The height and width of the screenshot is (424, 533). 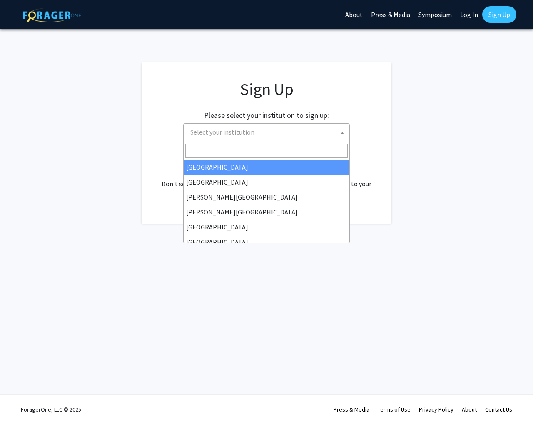 I want to click on a: Sign Up, so click(x=499, y=15).